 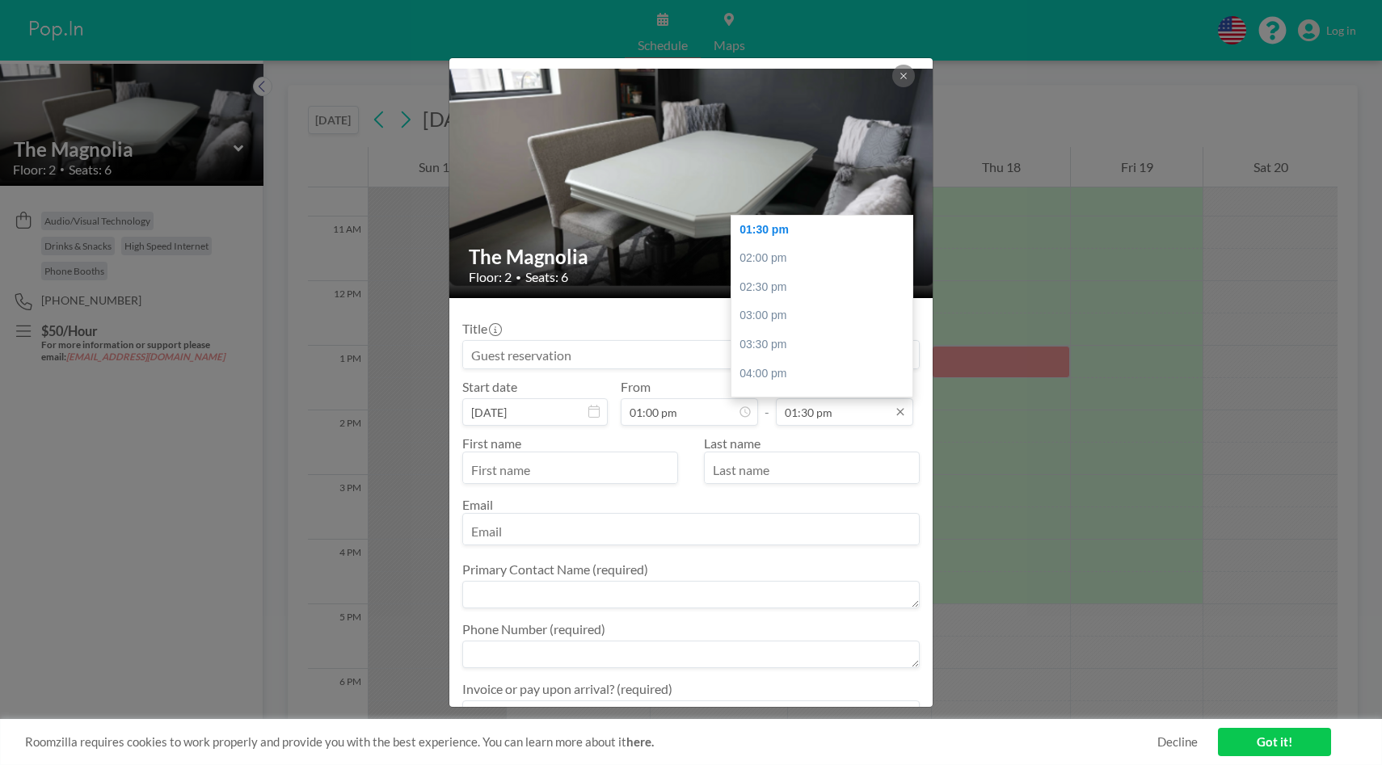 What do you see at coordinates (732, 443) in the screenshot?
I see `label: Last name` at bounding box center [732, 443].